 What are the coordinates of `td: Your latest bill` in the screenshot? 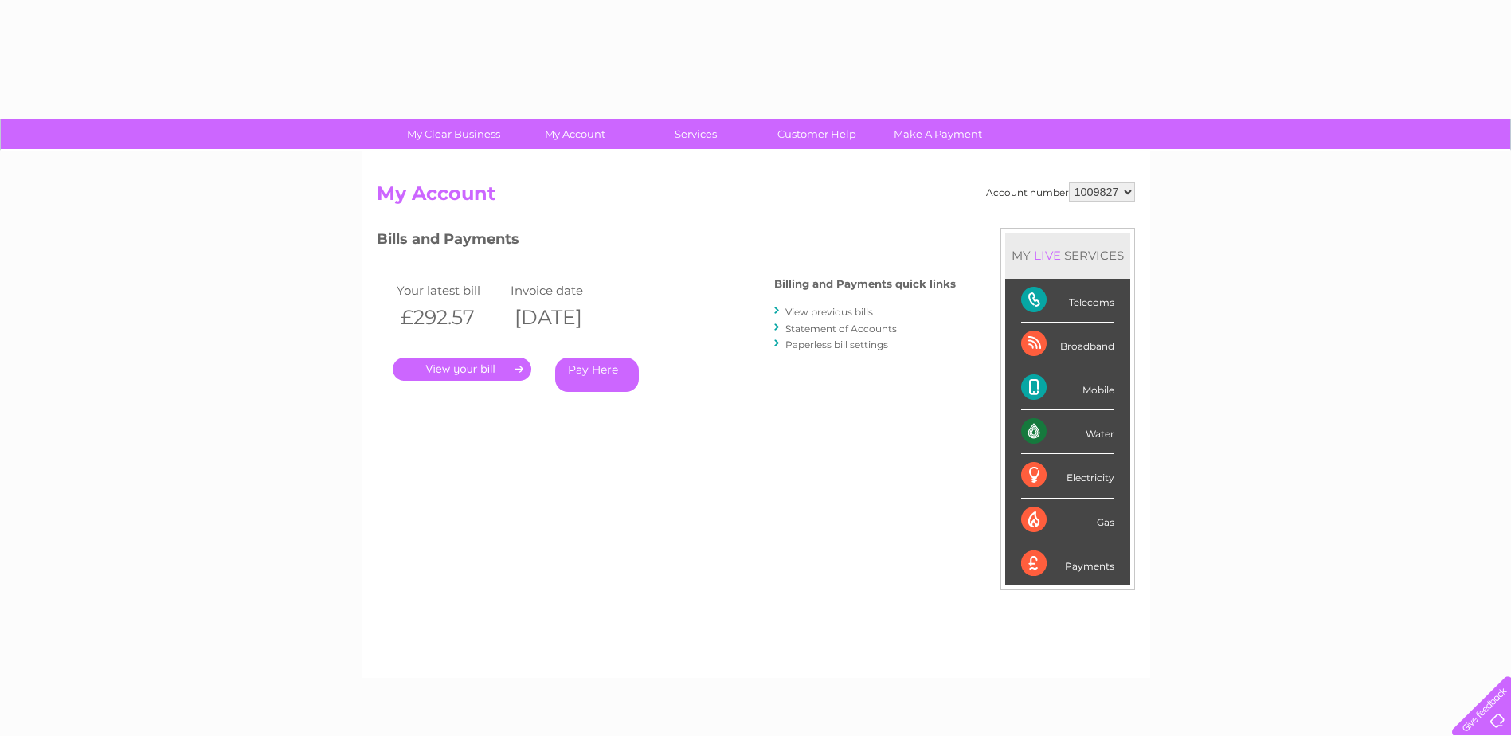 It's located at (450, 290).